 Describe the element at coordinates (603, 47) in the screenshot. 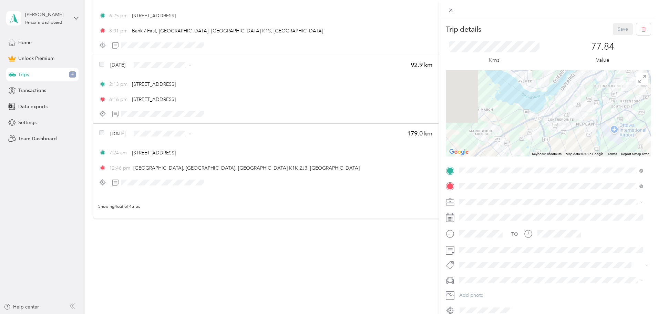

I see `p: 77.84` at that location.